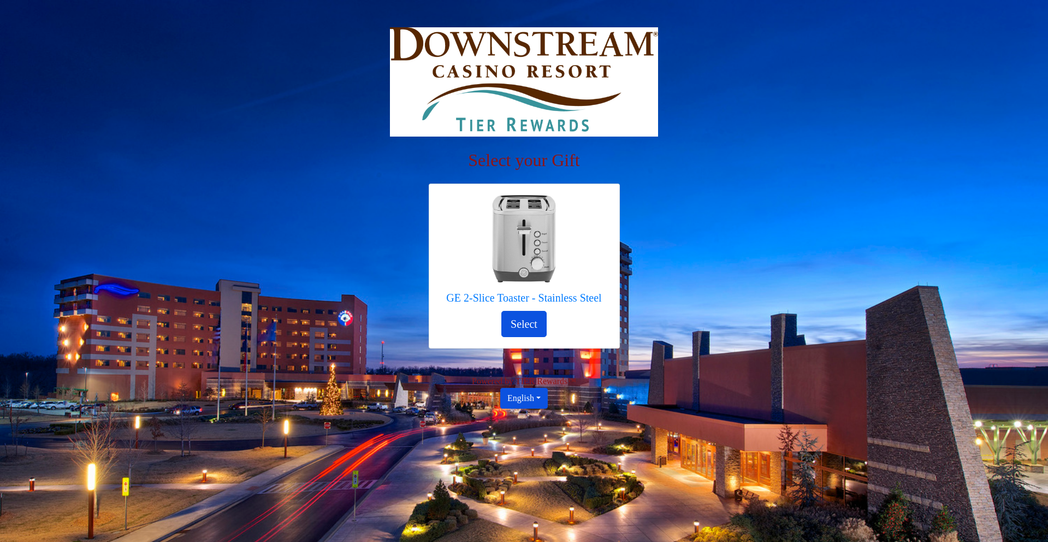 The height and width of the screenshot is (542, 1048). I want to click on img: Logo, so click(524, 82).